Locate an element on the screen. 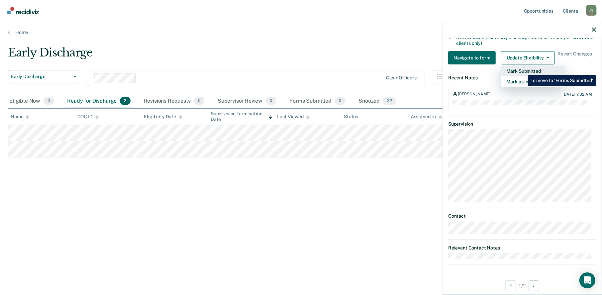 This screenshot has height=295, width=602. div: Eligibility Date is located at coordinates (163, 117).